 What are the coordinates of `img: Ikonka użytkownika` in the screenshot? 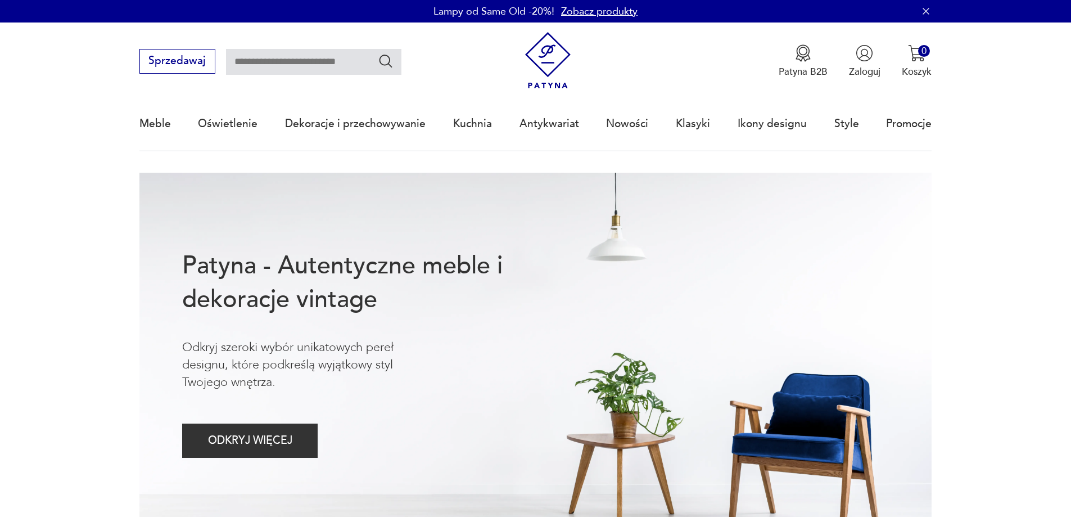 It's located at (864, 53).